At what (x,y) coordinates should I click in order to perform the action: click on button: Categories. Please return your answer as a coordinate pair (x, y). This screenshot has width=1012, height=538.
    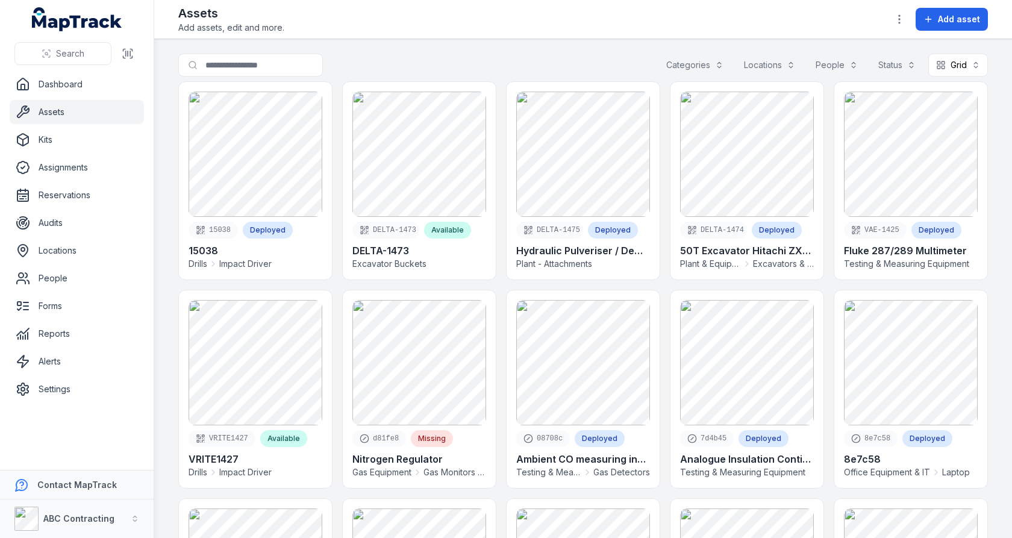
    Looking at the image, I should click on (694, 65).